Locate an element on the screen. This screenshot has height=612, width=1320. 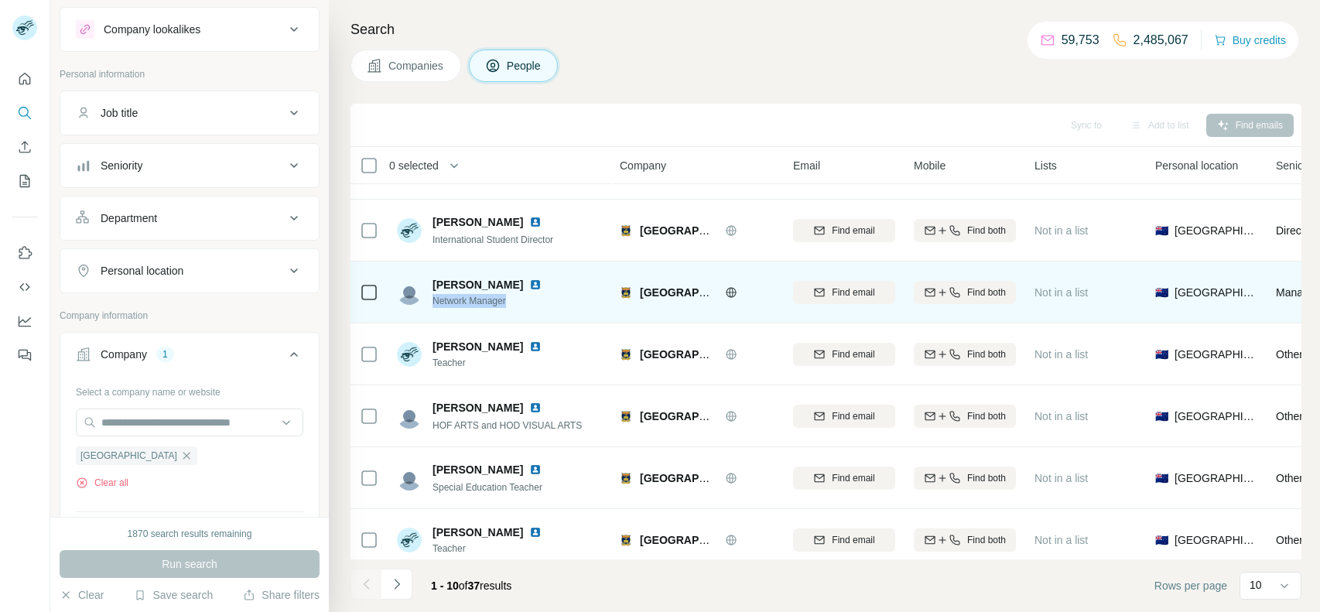
p: 10 is located at coordinates (1255, 585).